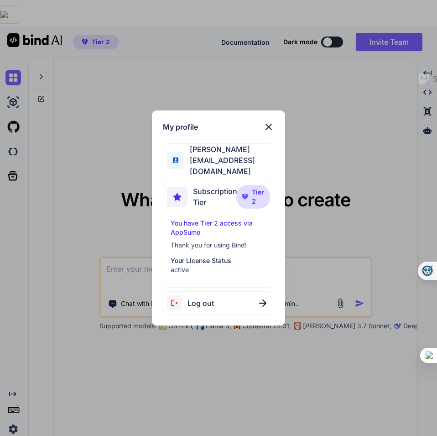 The height and width of the screenshot is (436, 437). What do you see at coordinates (177, 197) in the screenshot?
I see `img: subscription` at bounding box center [177, 197].